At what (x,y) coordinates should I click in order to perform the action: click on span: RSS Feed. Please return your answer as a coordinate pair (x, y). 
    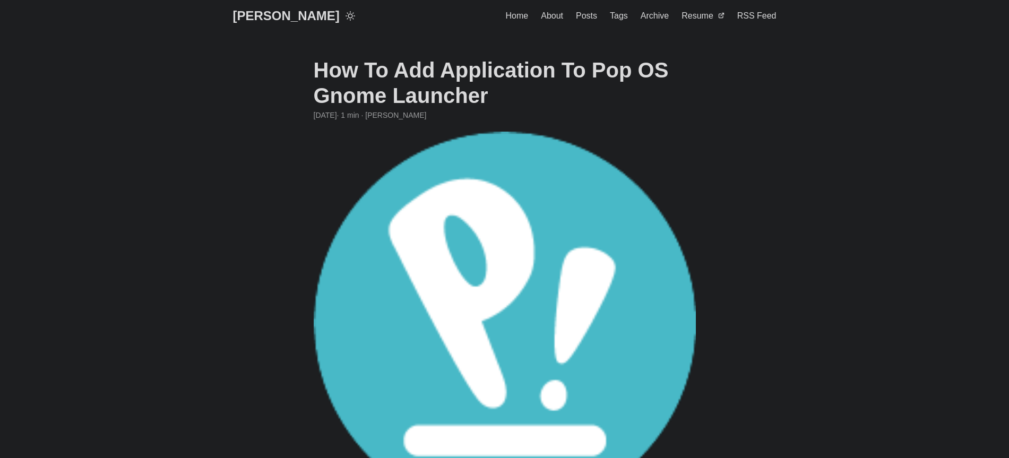
    Looking at the image, I should click on (757, 15).